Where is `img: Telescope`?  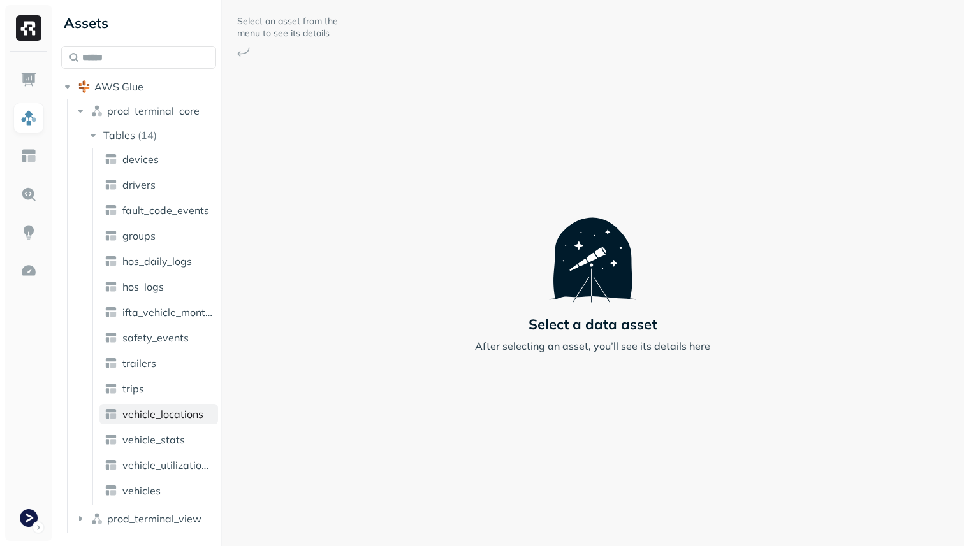 img: Telescope is located at coordinates (592, 247).